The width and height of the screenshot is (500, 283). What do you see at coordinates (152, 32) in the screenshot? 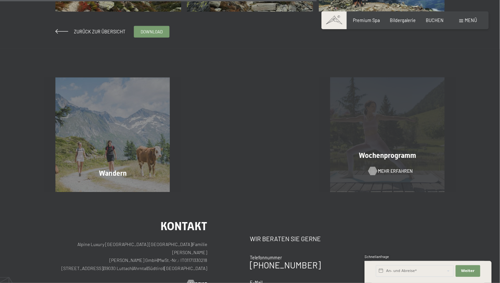
I see `span: download` at bounding box center [152, 32].